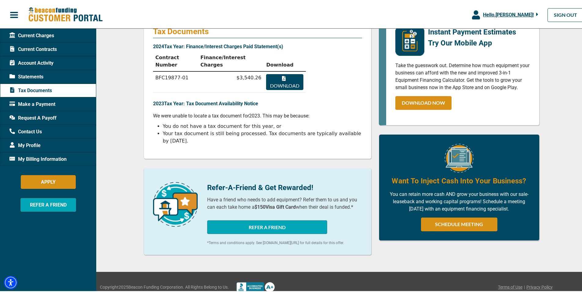  I want to click on span: Make a Payment, so click(32, 103).